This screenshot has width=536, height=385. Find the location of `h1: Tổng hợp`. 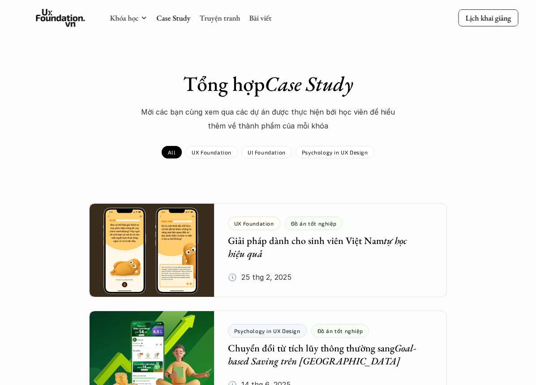

h1: Tổng hợp is located at coordinates (268, 84).